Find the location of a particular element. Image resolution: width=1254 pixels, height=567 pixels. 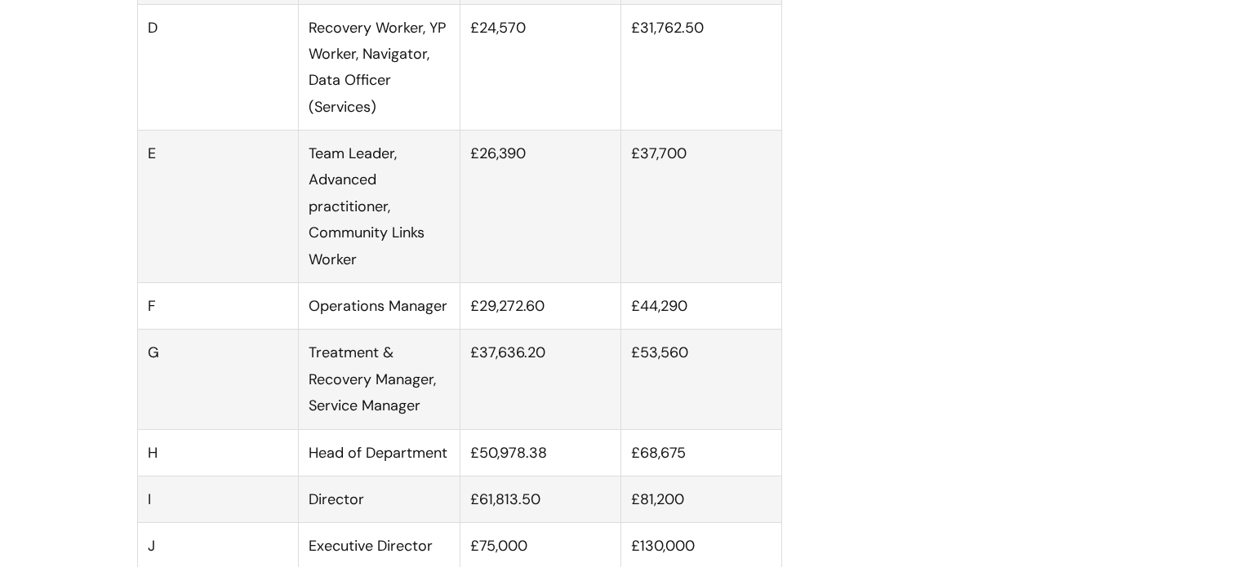

td: H is located at coordinates (218, 452).